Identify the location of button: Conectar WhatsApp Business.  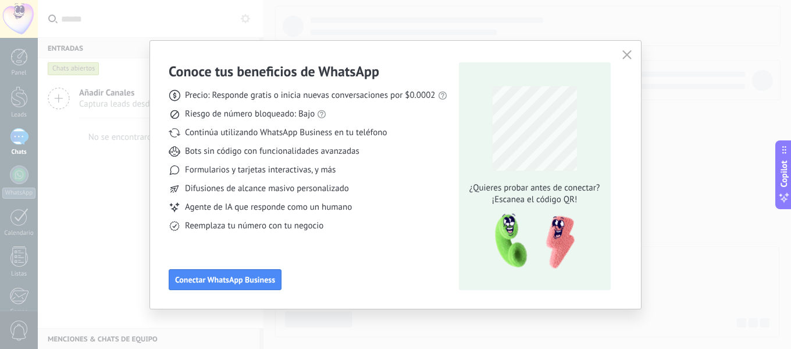
(225, 279).